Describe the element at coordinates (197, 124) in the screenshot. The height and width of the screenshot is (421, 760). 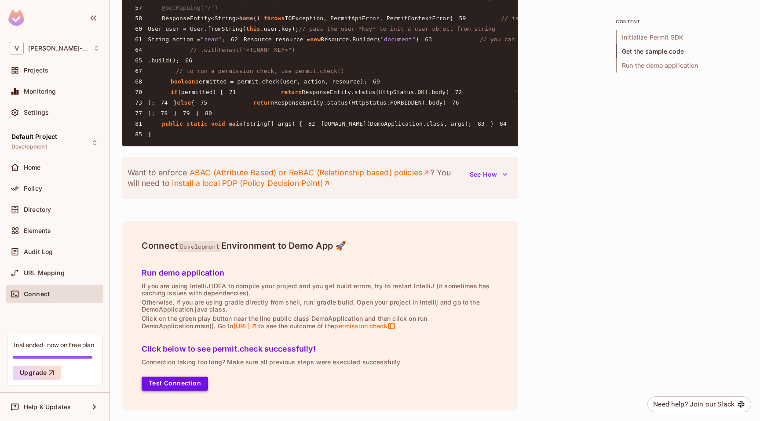
I see `span: static` at that location.